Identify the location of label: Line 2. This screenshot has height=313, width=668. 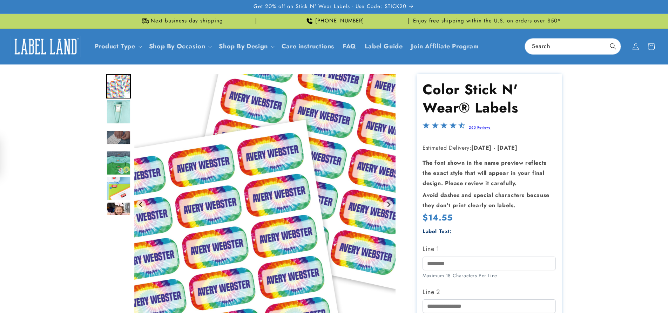
(489, 292).